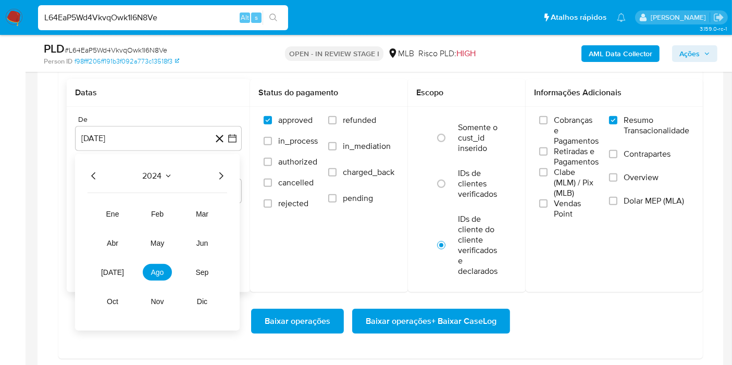  I want to click on a: Notificações, so click(621, 17).